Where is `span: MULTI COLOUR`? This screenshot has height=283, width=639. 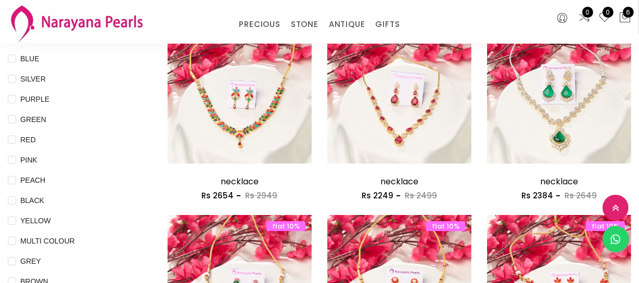 span: MULTI COLOUR is located at coordinates (47, 241).